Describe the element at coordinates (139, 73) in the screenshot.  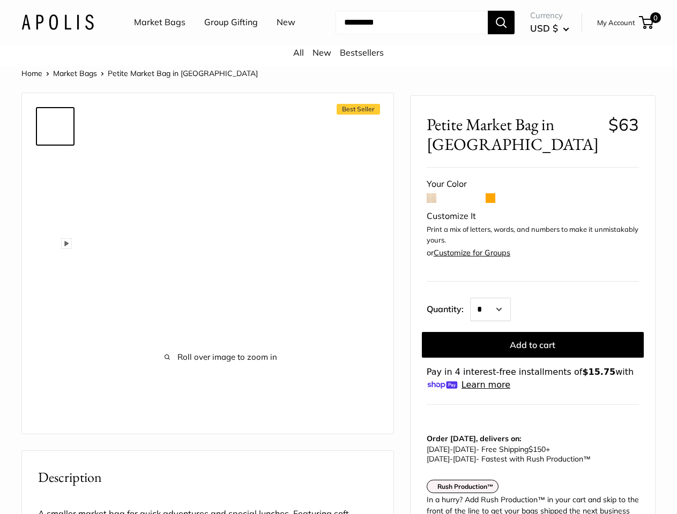
I see `nav: Breadcrumb` at that location.